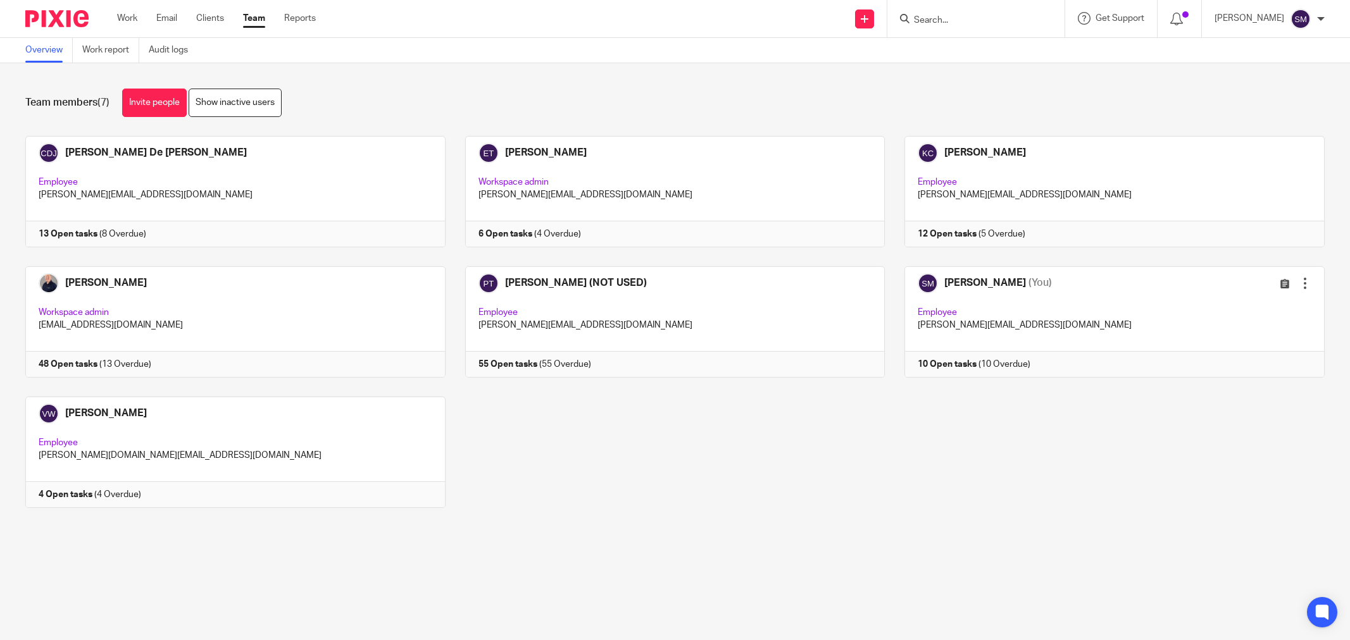  Describe the element at coordinates (173, 50) in the screenshot. I see `a: Audit logs` at that location.